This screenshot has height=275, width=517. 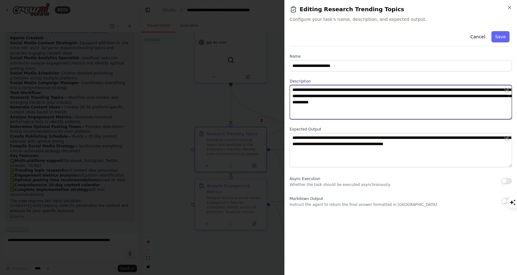 What do you see at coordinates (340, 185) in the screenshot?
I see `p: Whether the task should be executed asynchronously.` at bounding box center [340, 185].